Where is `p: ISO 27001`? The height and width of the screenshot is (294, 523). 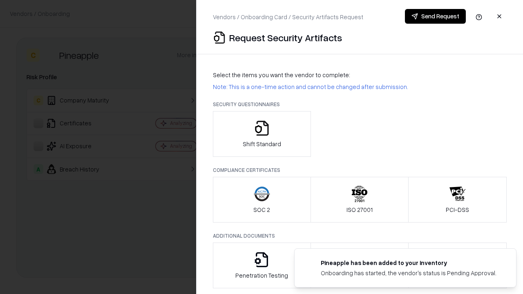 p: ISO 27001 is located at coordinates (360, 210).